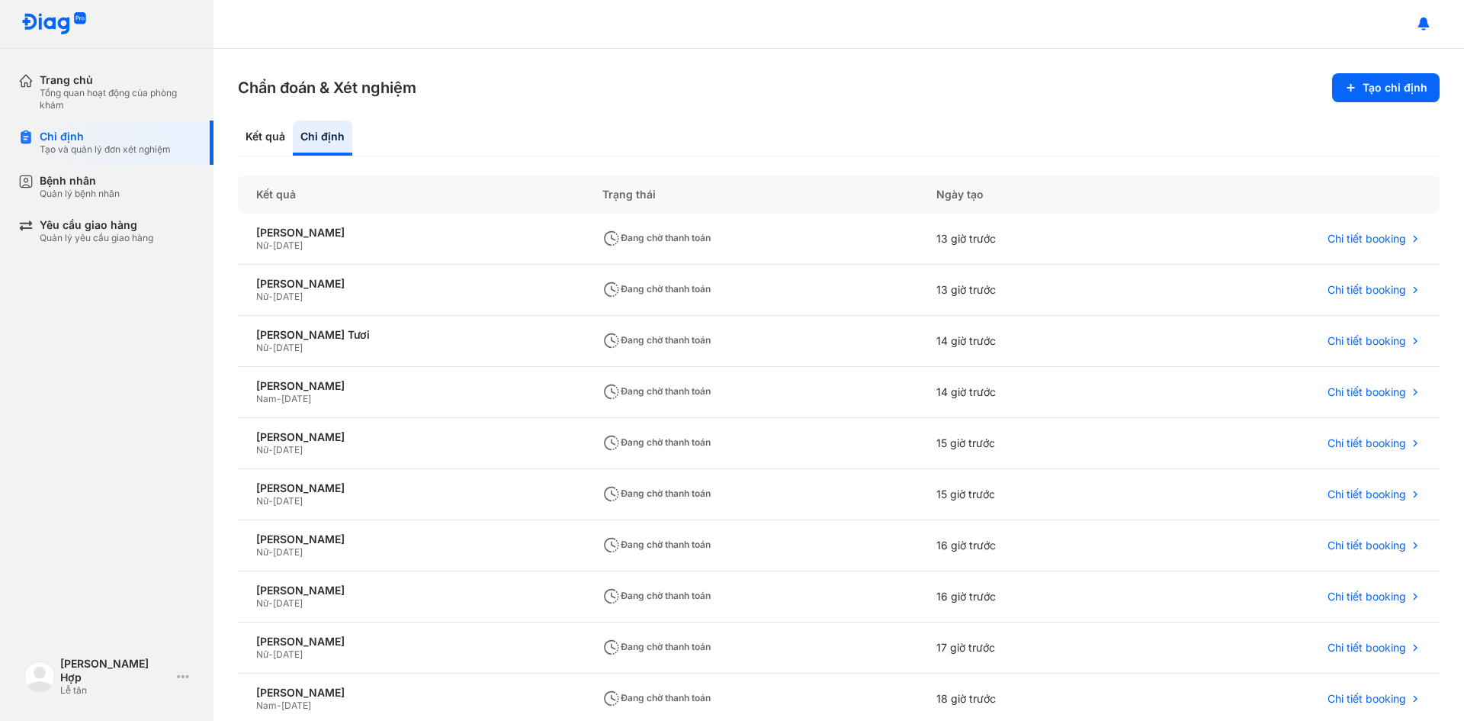 The image size is (1464, 721). What do you see at coordinates (117, 80) in the screenshot?
I see `div: Trang chủ` at bounding box center [117, 80].